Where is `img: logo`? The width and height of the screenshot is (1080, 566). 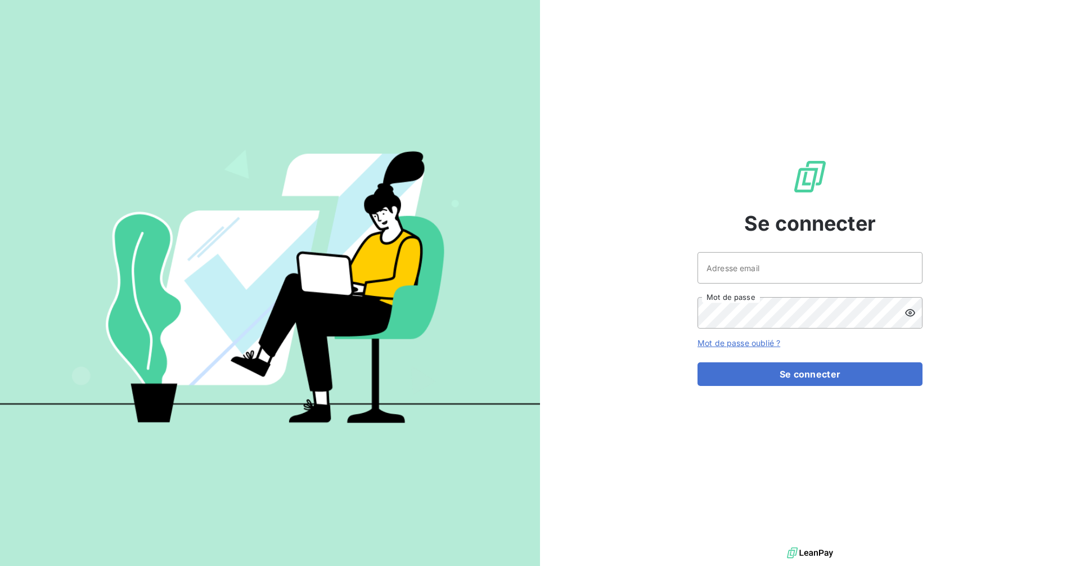
img: logo is located at coordinates (810, 553).